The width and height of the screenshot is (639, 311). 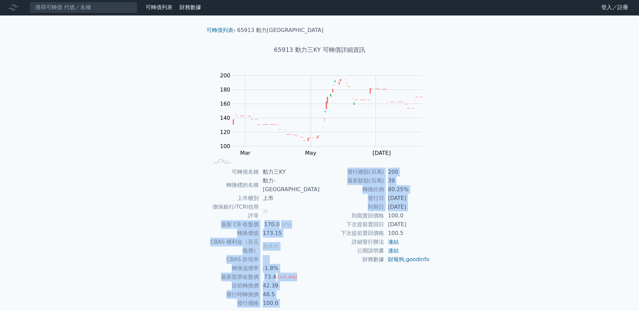 I want to click on tspan: 160, so click(x=225, y=104).